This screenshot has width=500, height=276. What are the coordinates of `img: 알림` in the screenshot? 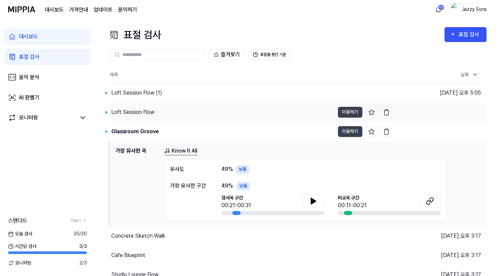 It's located at (438, 9).